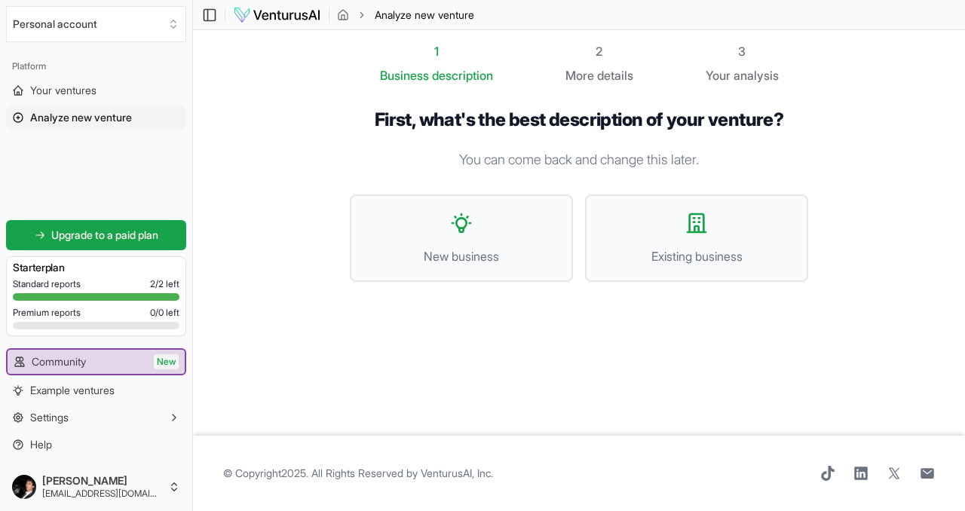  Describe the element at coordinates (462, 75) in the screenshot. I see `span: description` at that location.